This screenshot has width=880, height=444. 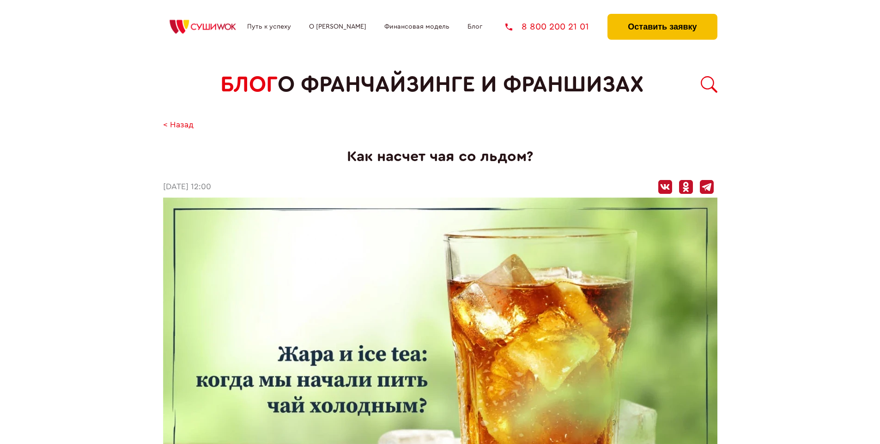 What do you see at coordinates (555, 27) in the screenshot?
I see `span: 8 800 200 21 01` at bounding box center [555, 27].